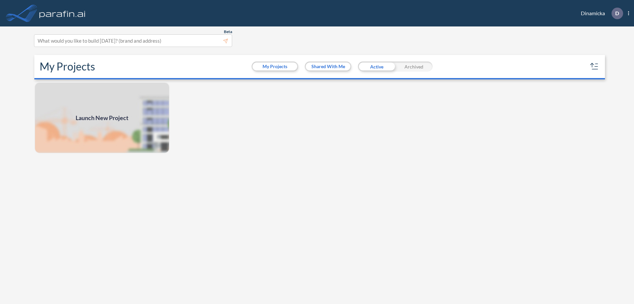  What do you see at coordinates (595, 66) in the screenshot?
I see `button: sort` at bounding box center [595, 66].